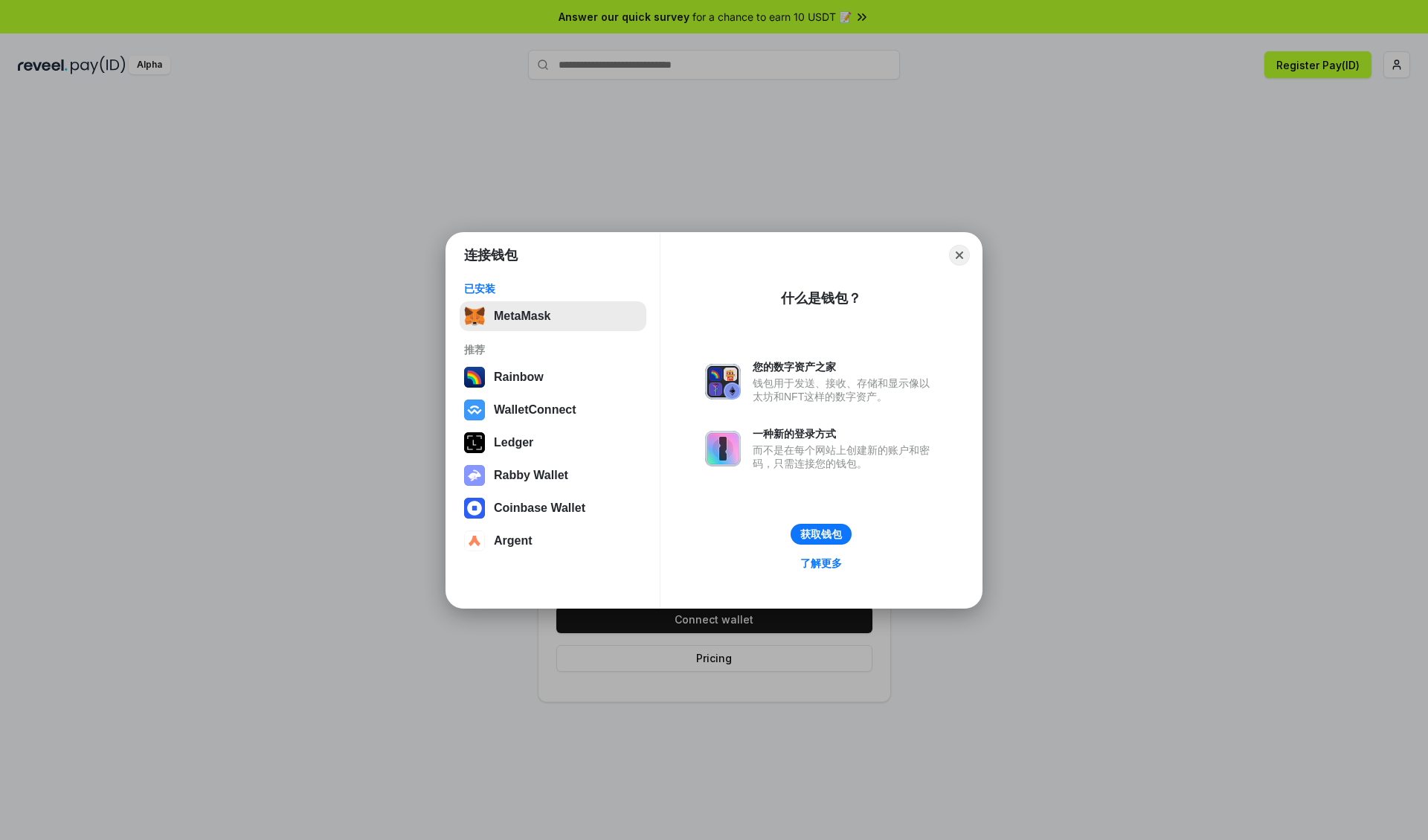 Image resolution: width=1428 pixels, height=840 pixels. Describe the element at coordinates (552, 508) in the screenshot. I see `button: Coinbase Wallet` at that location.